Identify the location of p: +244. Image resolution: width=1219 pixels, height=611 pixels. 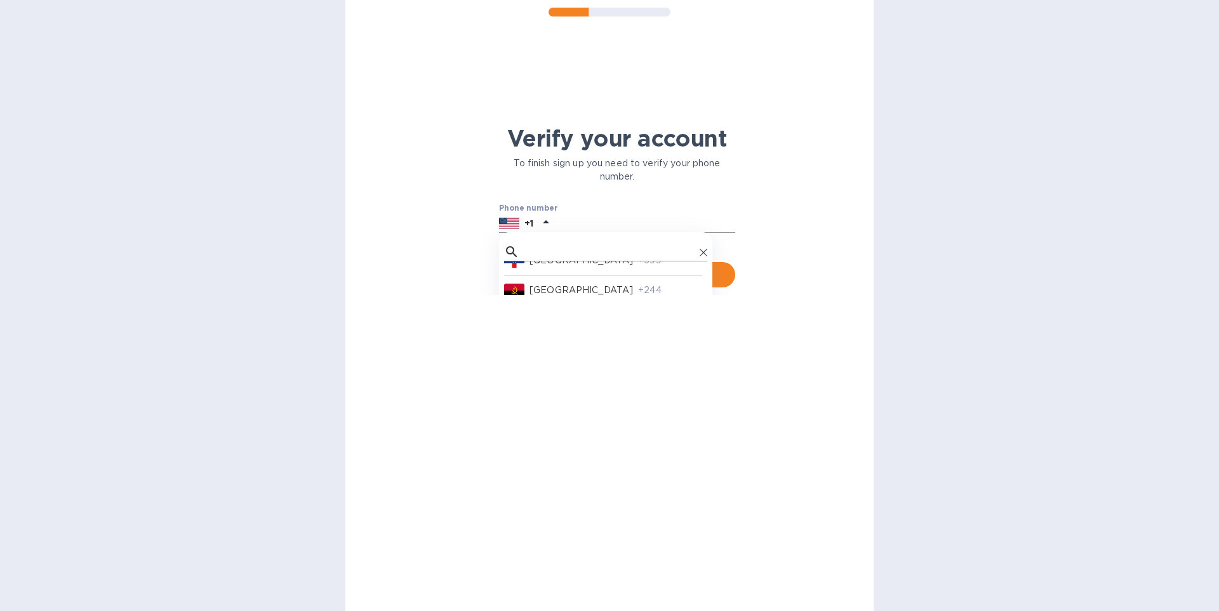
(670, 290).